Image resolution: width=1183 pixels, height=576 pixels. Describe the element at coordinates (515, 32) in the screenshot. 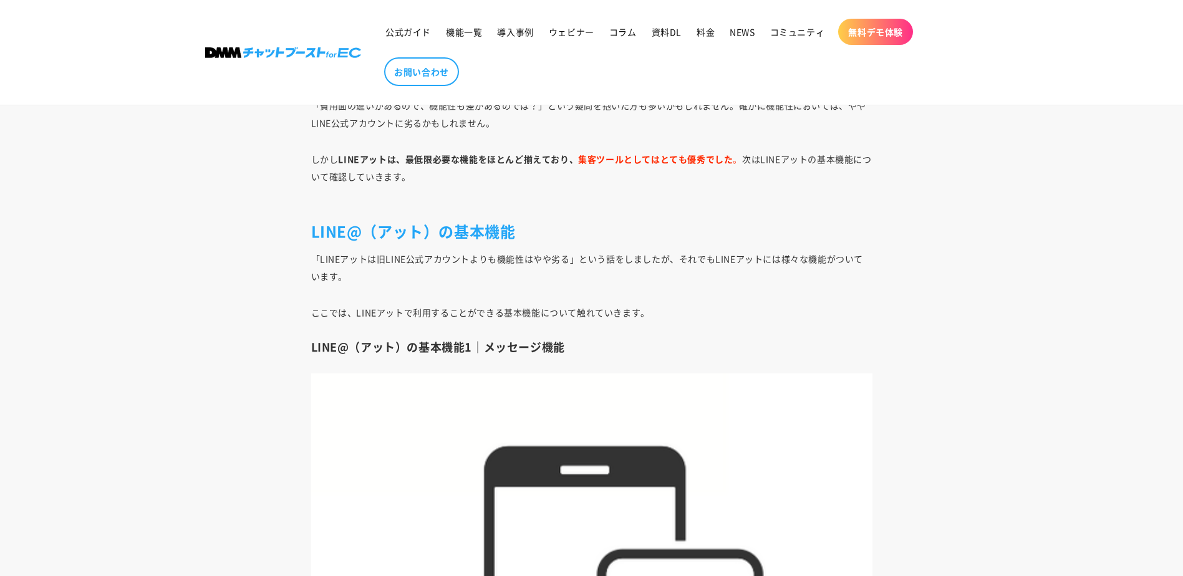

I see `a: 導入事例` at that location.